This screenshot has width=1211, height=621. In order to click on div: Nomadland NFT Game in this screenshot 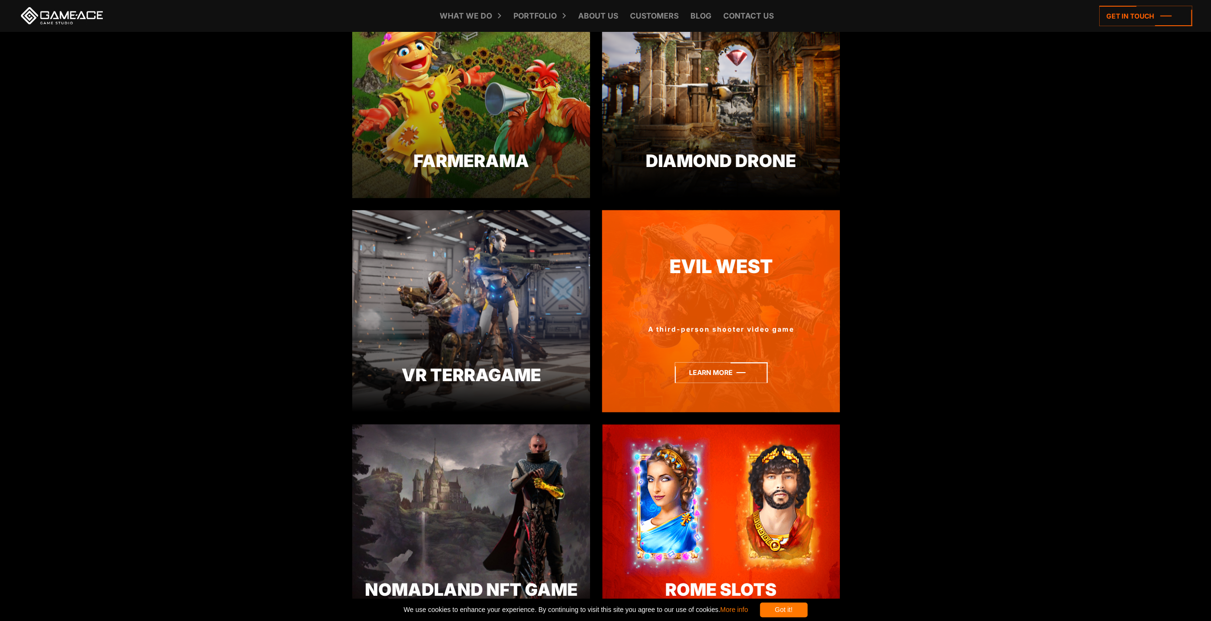, I will do `click(471, 589)`.